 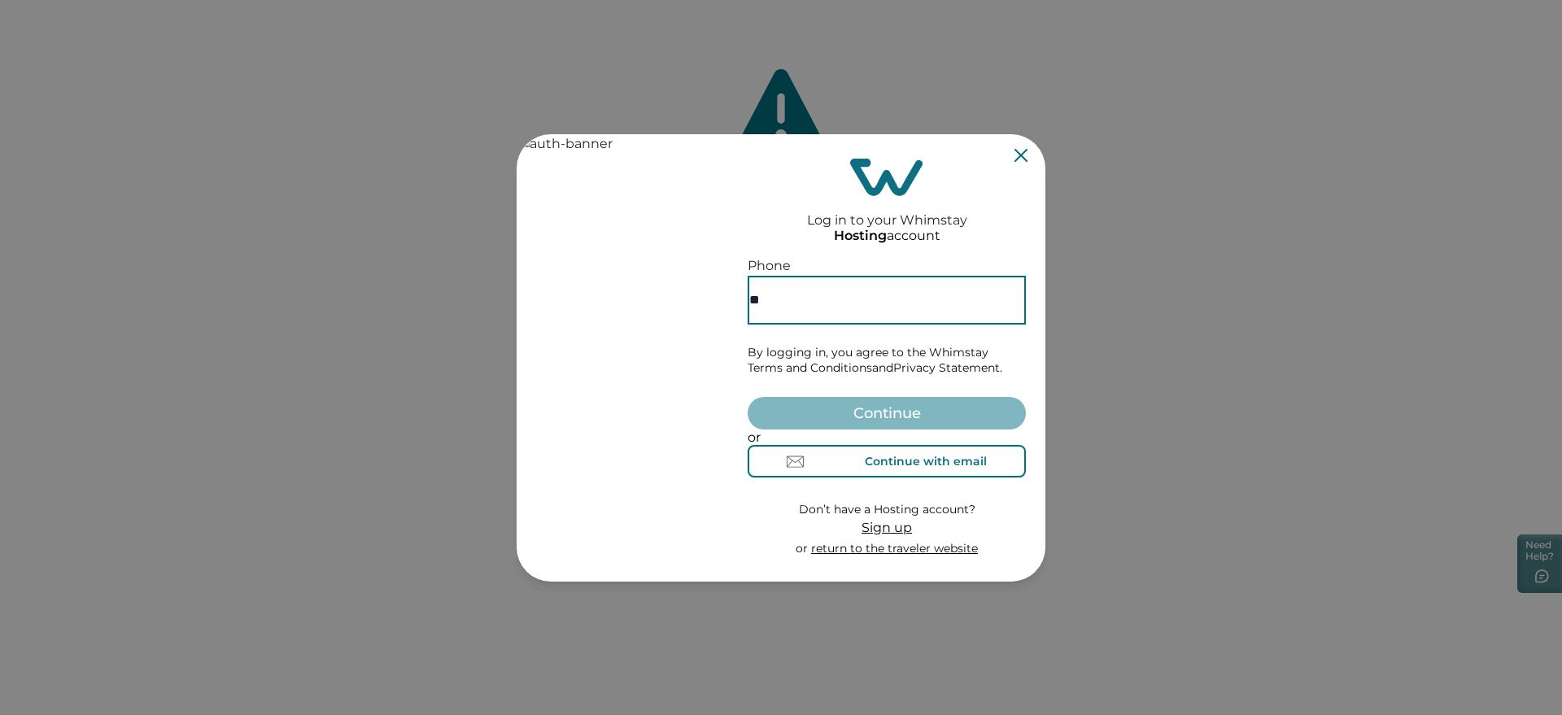 What do you see at coordinates (887, 211) in the screenshot?
I see `h2: Log in to your Whimstay` at bounding box center [887, 211].